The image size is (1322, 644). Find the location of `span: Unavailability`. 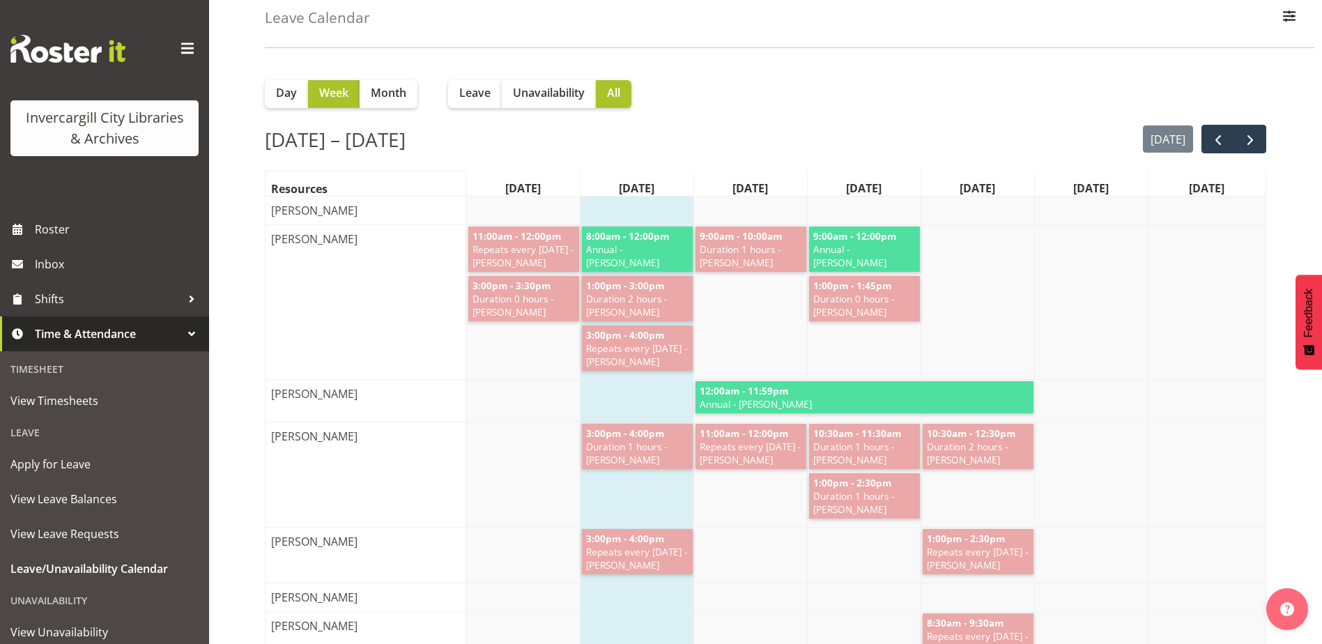

span: Unavailability is located at coordinates (548, 93).